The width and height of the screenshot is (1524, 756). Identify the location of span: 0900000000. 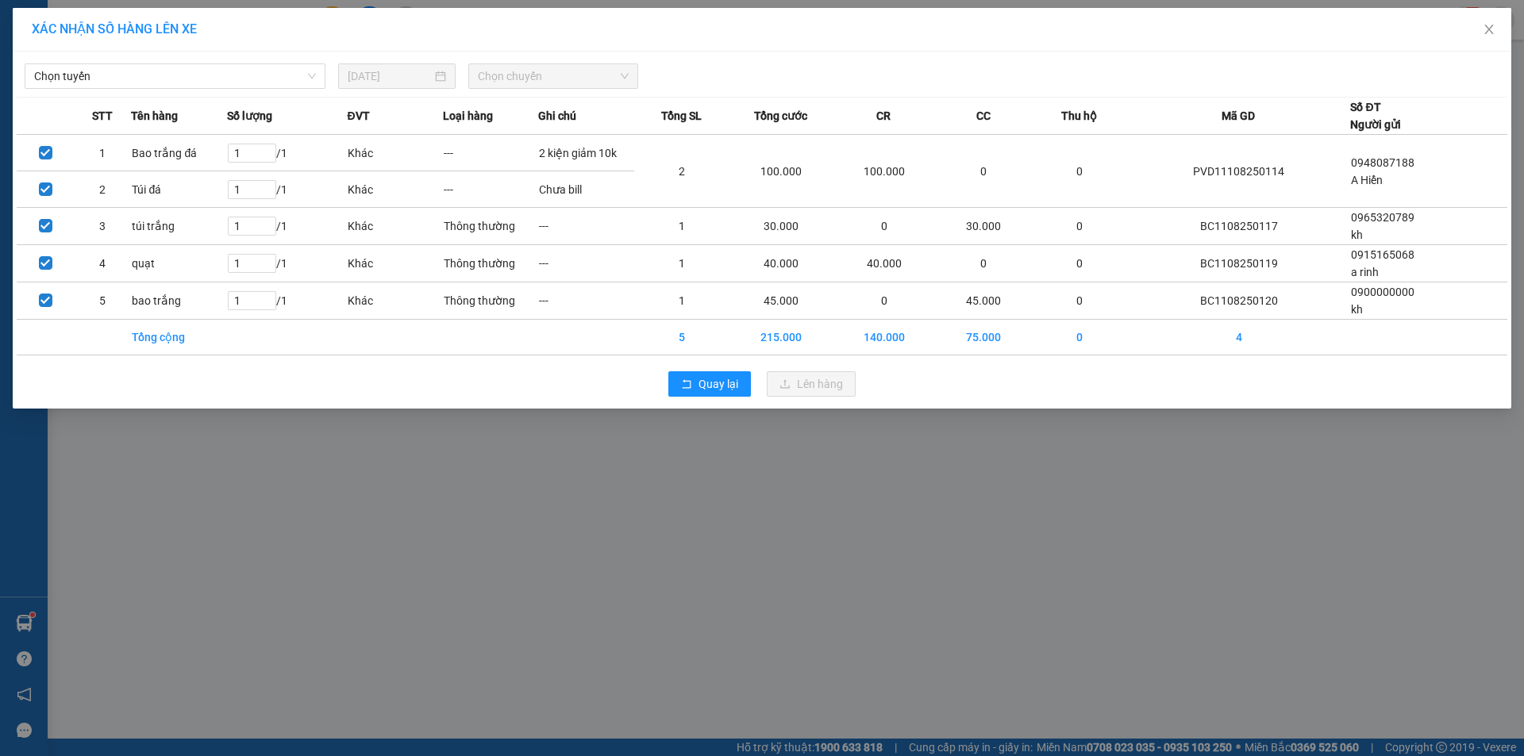
(1383, 292).